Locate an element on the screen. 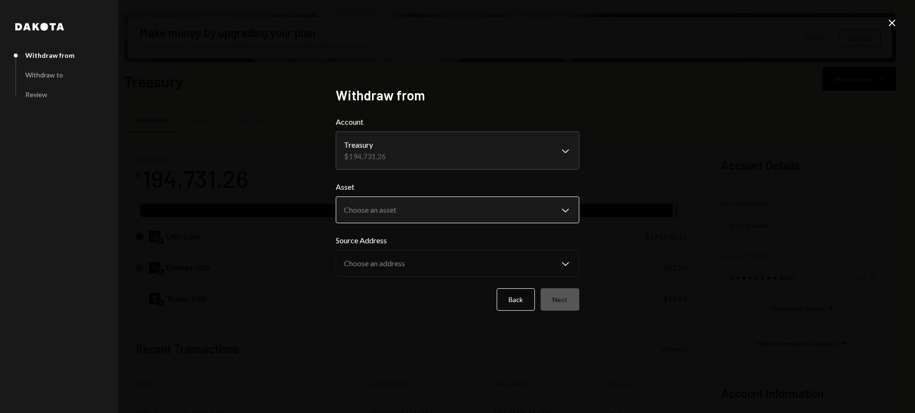 This screenshot has width=915, height=413. h2: Withdraw from is located at coordinates (458, 95).